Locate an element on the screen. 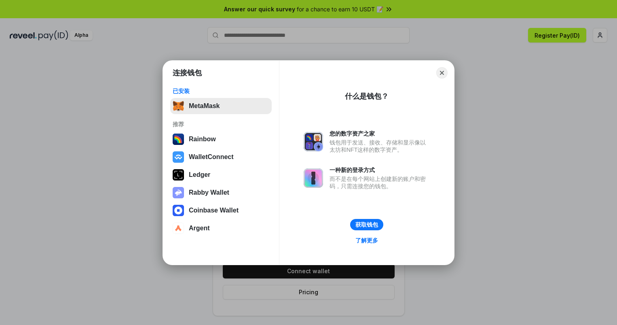 This screenshot has height=325, width=617. div: 已安装 is located at coordinates (221, 91).